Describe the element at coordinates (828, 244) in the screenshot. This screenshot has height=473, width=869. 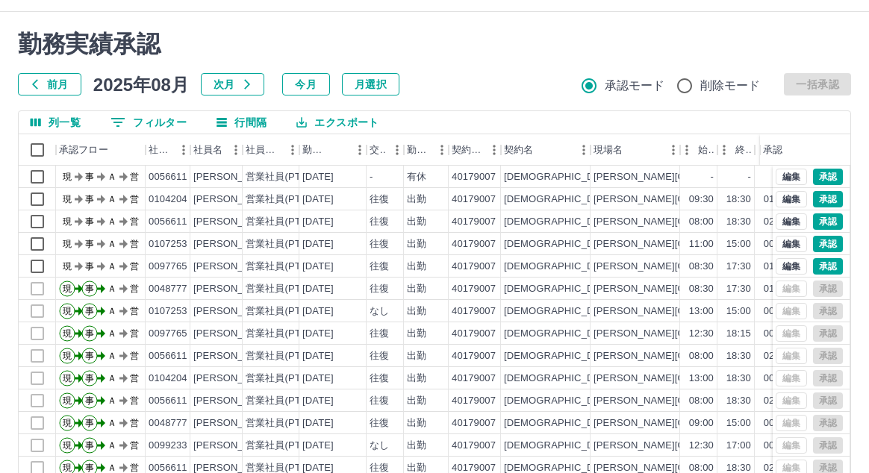
I see `button: 承認` at that location.